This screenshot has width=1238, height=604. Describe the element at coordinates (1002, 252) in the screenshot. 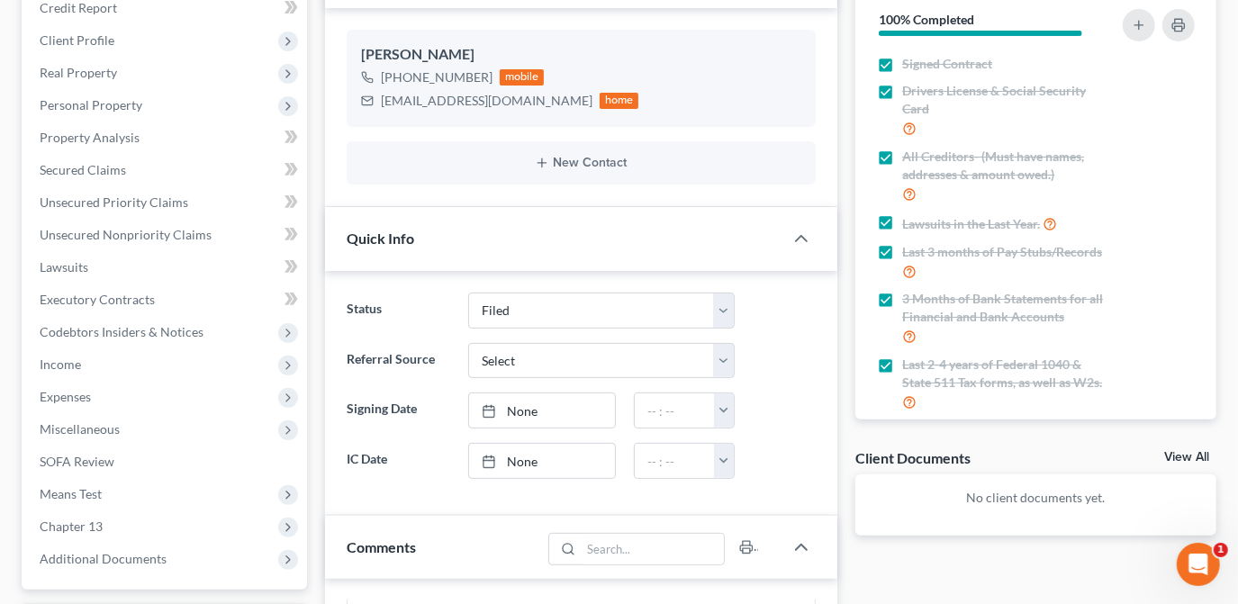

I see `span: Last 3 months of Pay Stubs/Records` at that location.